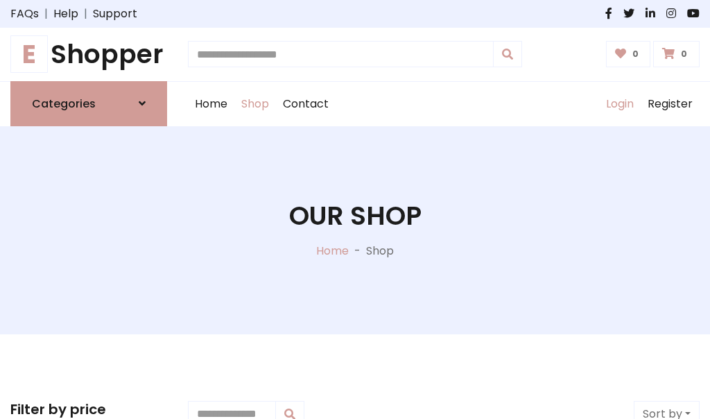 The image size is (710, 419). What do you see at coordinates (355, 216) in the screenshot?
I see `h1: Our Shop` at bounding box center [355, 216].